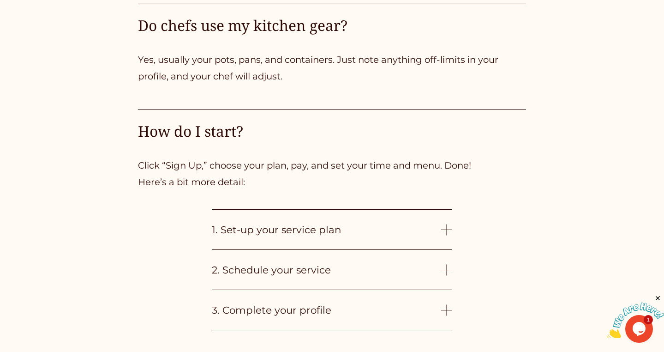 Image resolution: width=664 pixels, height=352 pixels. I want to click on span: 2. Schedule your service, so click(326, 270).